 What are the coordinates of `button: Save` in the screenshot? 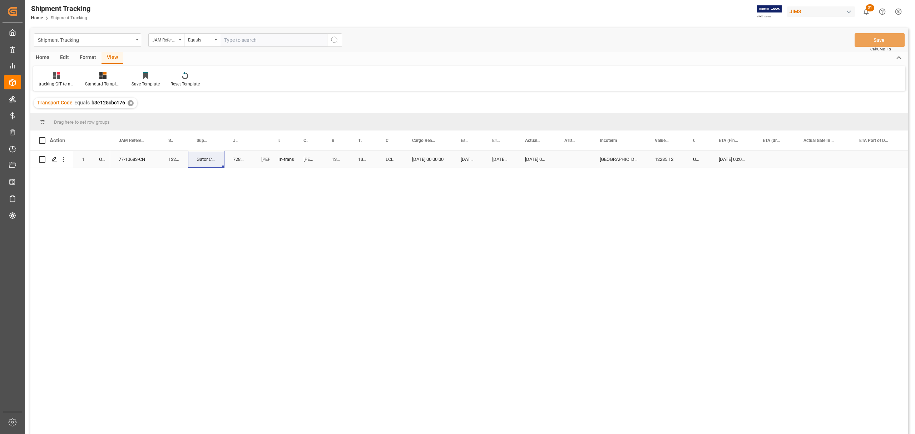 It's located at (879, 40).